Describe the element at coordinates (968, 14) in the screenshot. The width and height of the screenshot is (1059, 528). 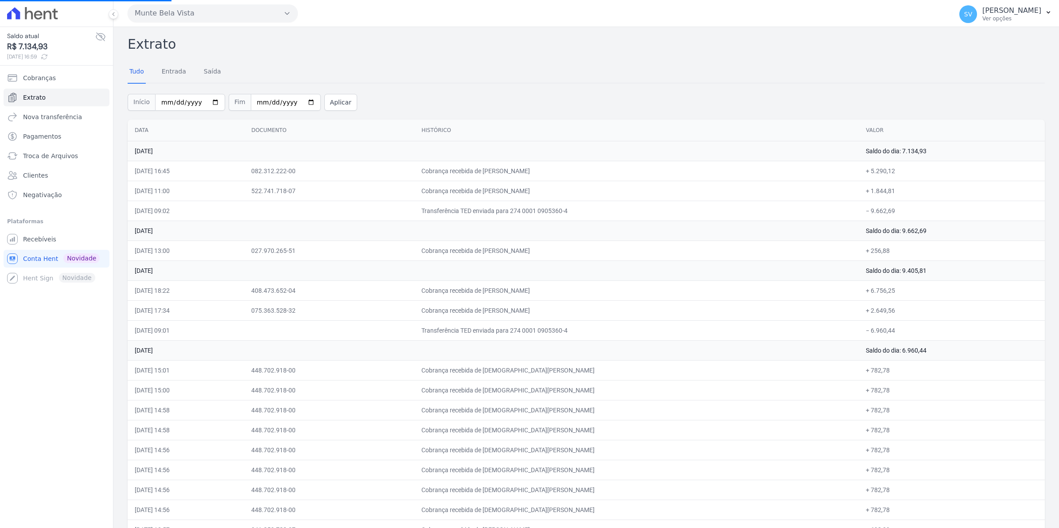
I see `span: SV` at that location.